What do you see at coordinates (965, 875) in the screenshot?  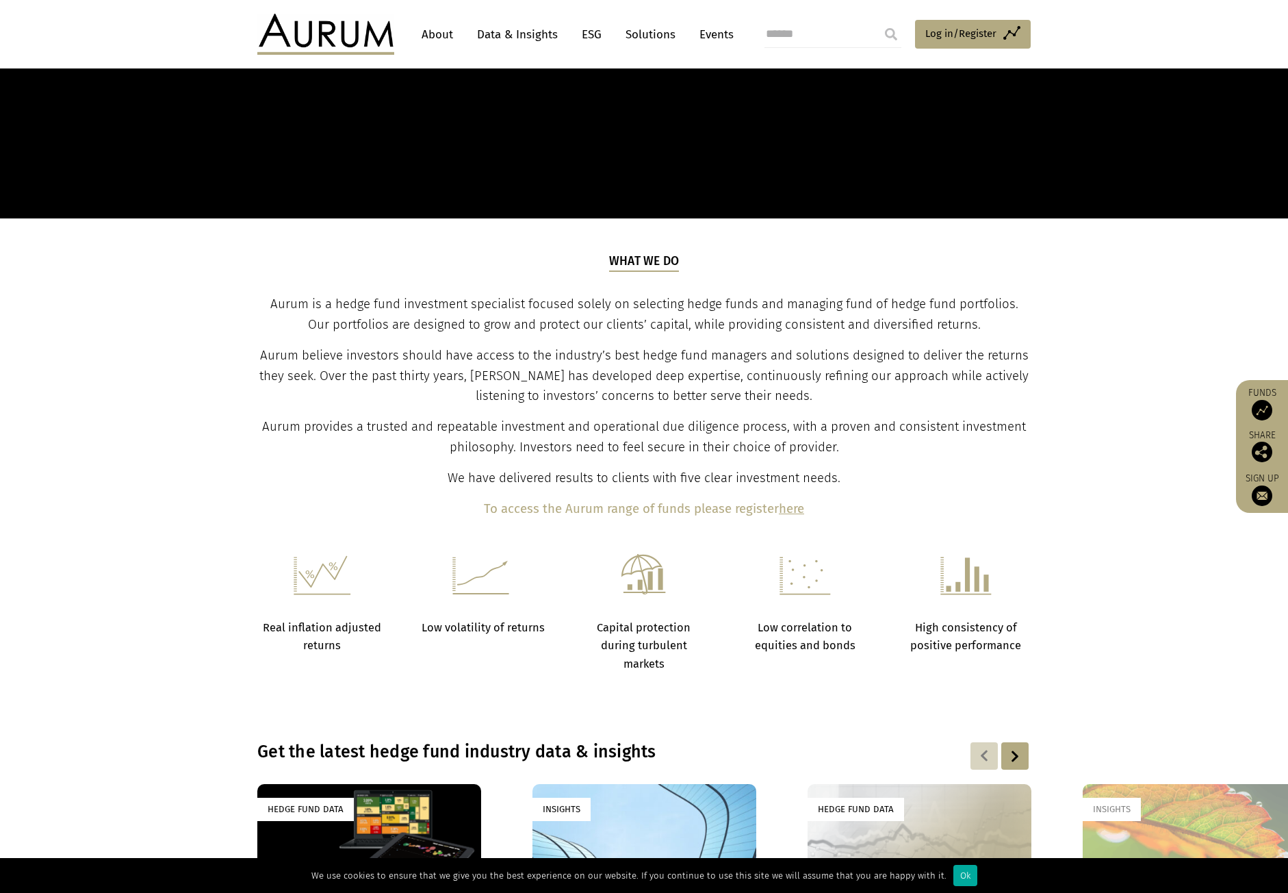 I see `div: Ok` at bounding box center [965, 875].